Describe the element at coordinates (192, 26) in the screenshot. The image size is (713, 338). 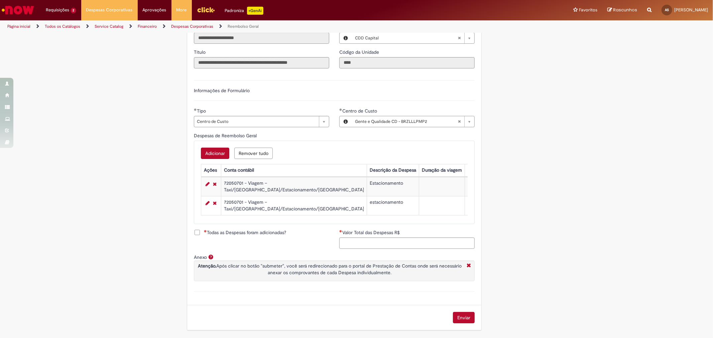
I see `a: Despesas Corporativas` at that location.